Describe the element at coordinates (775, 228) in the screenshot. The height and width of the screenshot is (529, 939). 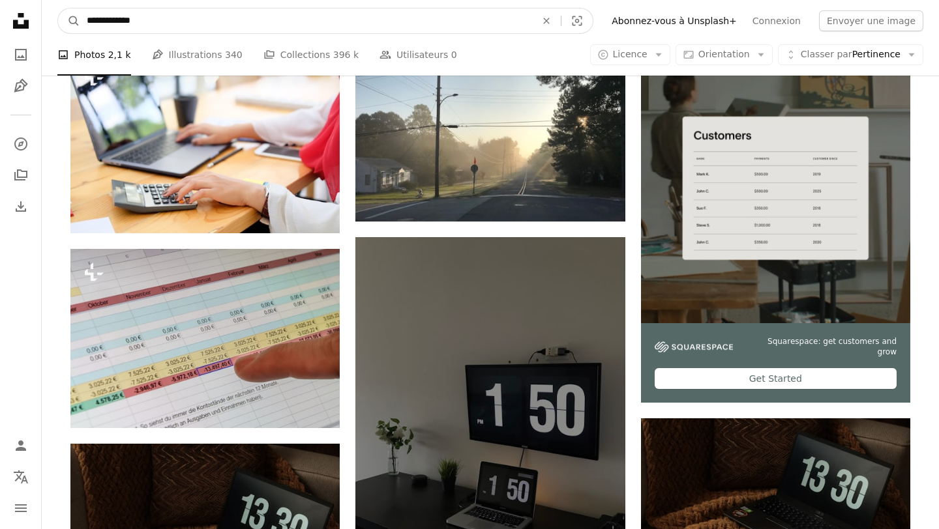
I see `a: Squarespace: get customers and growGet Started` at that location.